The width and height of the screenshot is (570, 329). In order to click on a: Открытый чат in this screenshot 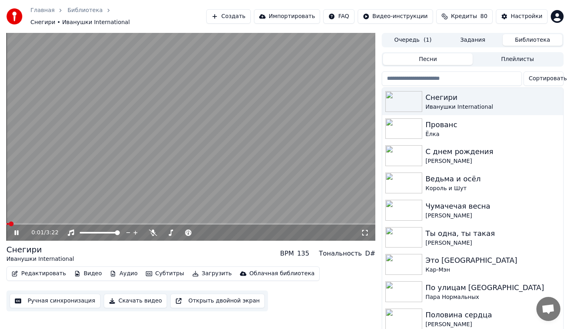, I will do `click(549, 309)`.